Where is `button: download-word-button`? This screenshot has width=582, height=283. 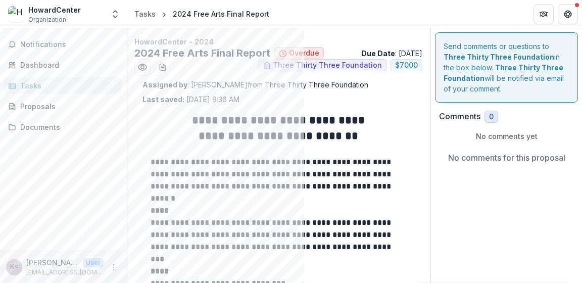
button: download-word-button is located at coordinates (163, 67).